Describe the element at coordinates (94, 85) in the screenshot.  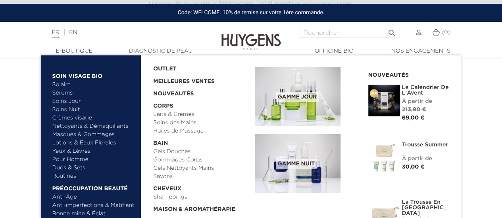
I see `a: Solaire` at that location.